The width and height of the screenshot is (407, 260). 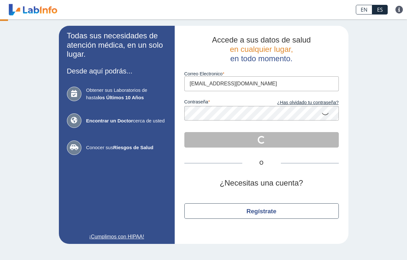 I want to click on span: Conocer sus, so click(x=126, y=147).